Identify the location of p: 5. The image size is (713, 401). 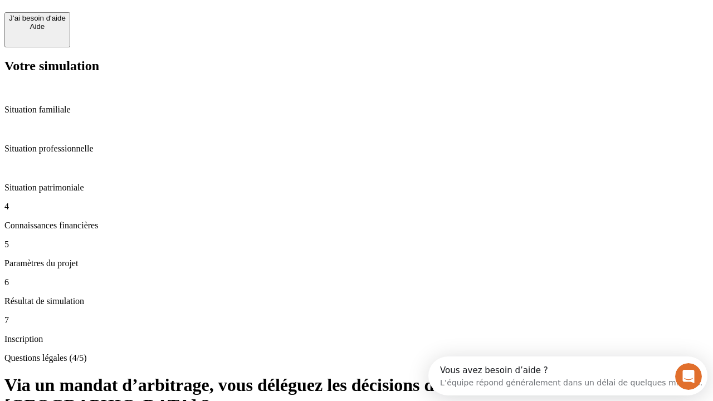
(356, 244).